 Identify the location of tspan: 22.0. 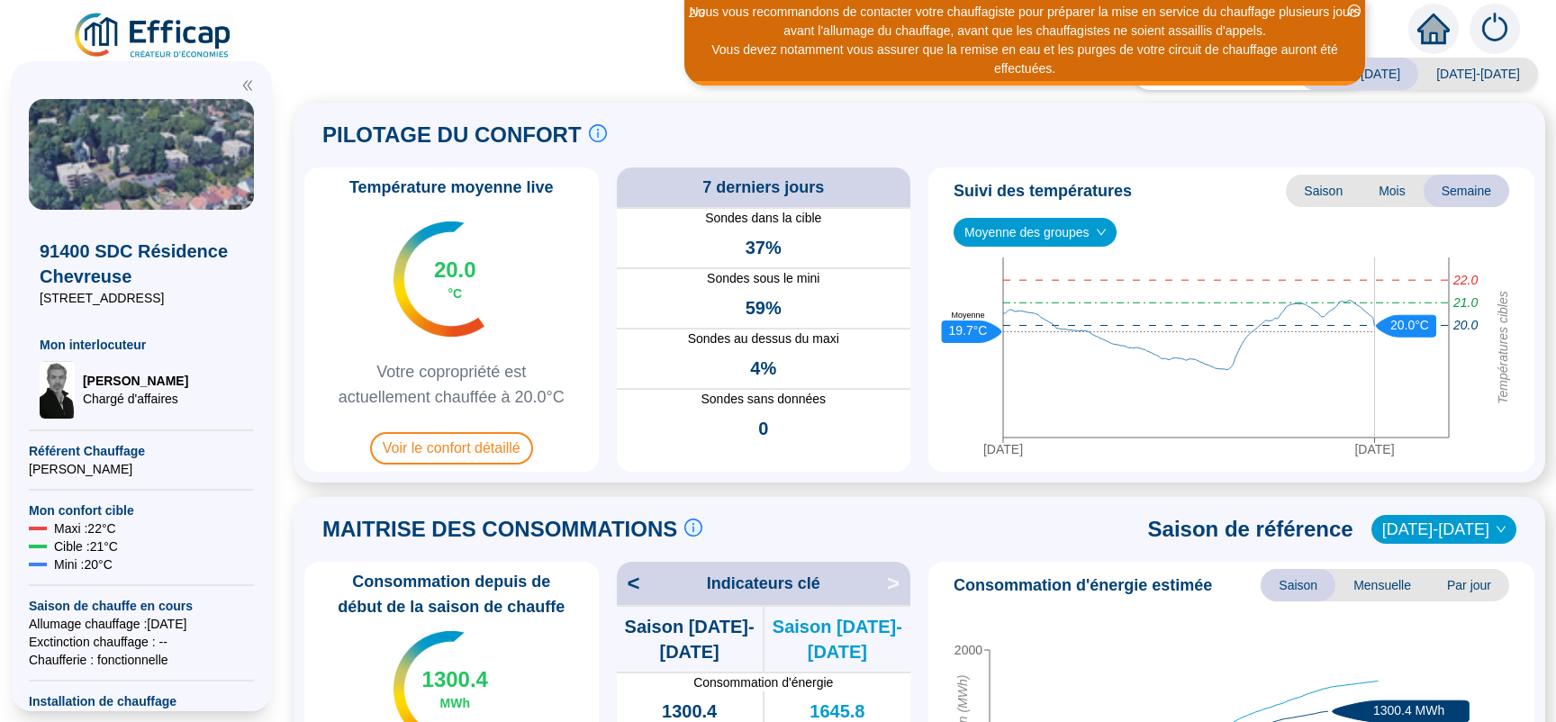
(1465, 280).